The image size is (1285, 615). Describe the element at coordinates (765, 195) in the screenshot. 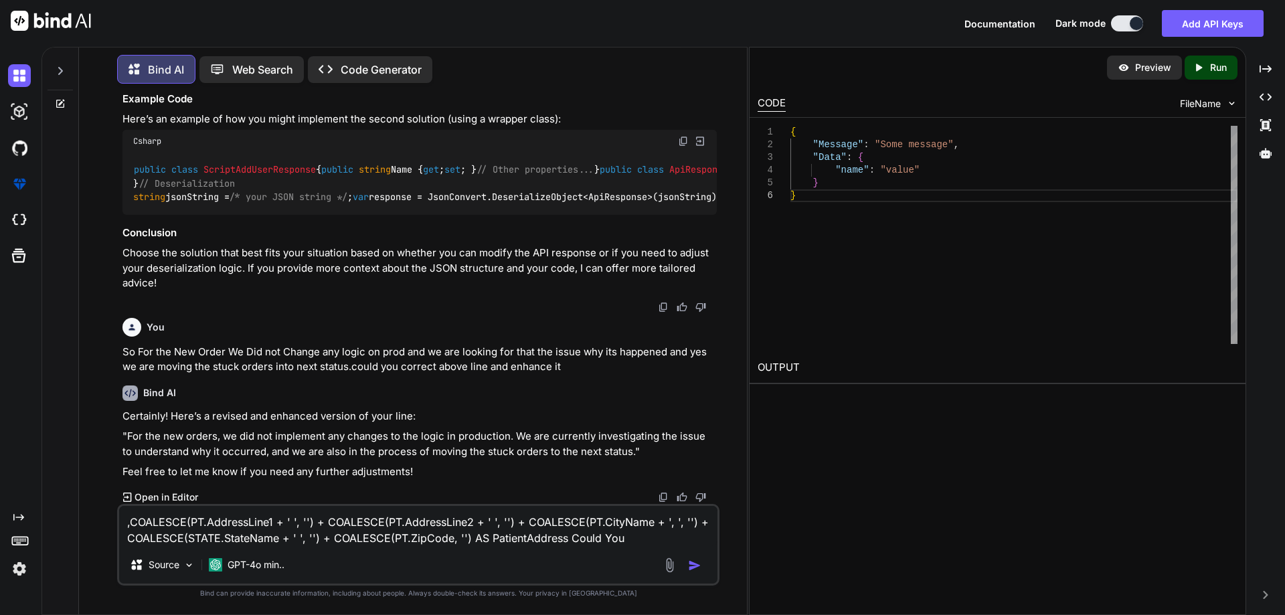

I see `div: 6` at that location.